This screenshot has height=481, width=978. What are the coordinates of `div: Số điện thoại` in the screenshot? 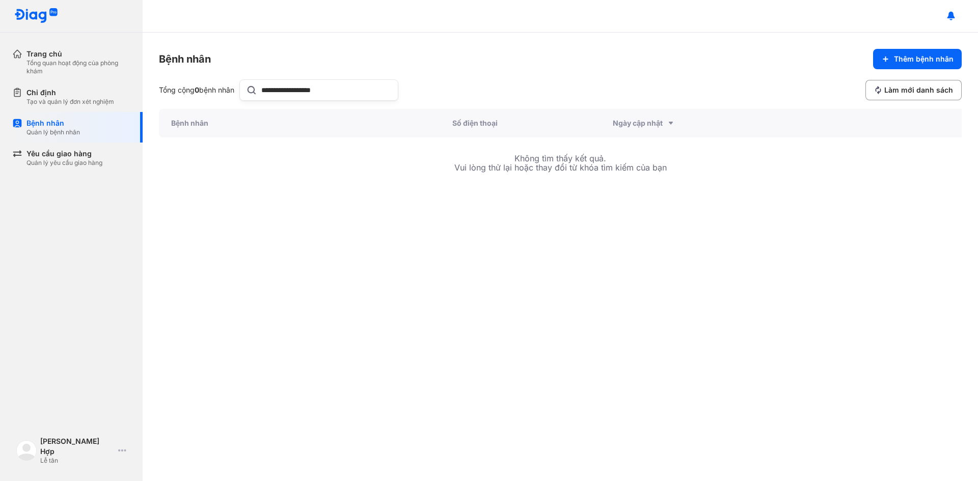 It's located at (520, 123).